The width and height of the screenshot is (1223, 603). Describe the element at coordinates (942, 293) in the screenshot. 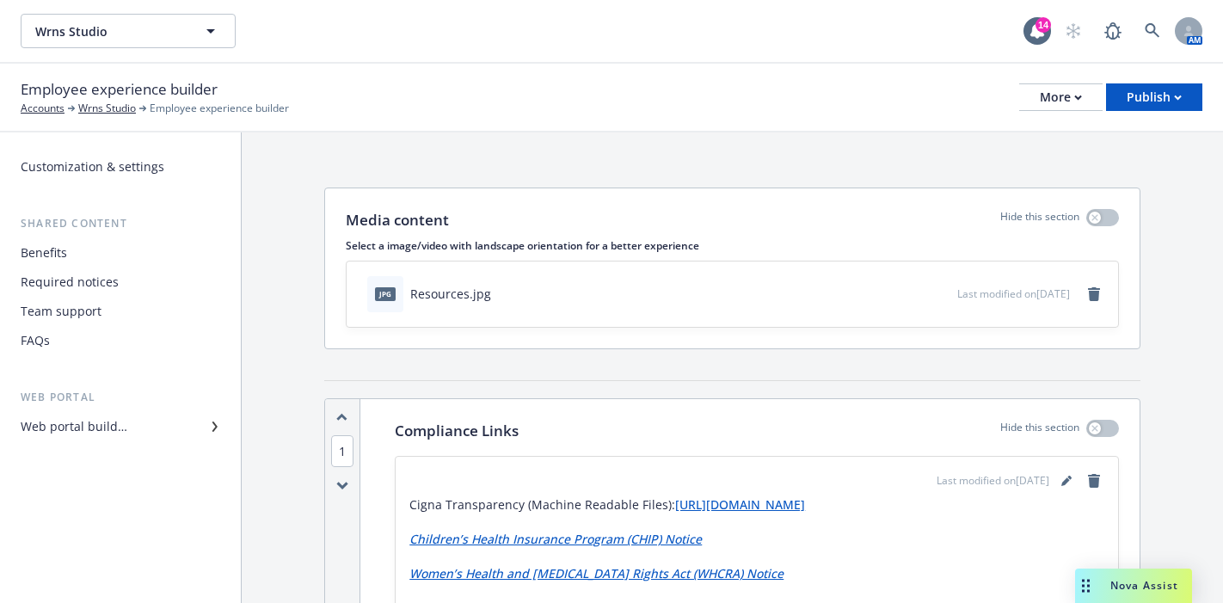

I see `button: preview file` at that location.